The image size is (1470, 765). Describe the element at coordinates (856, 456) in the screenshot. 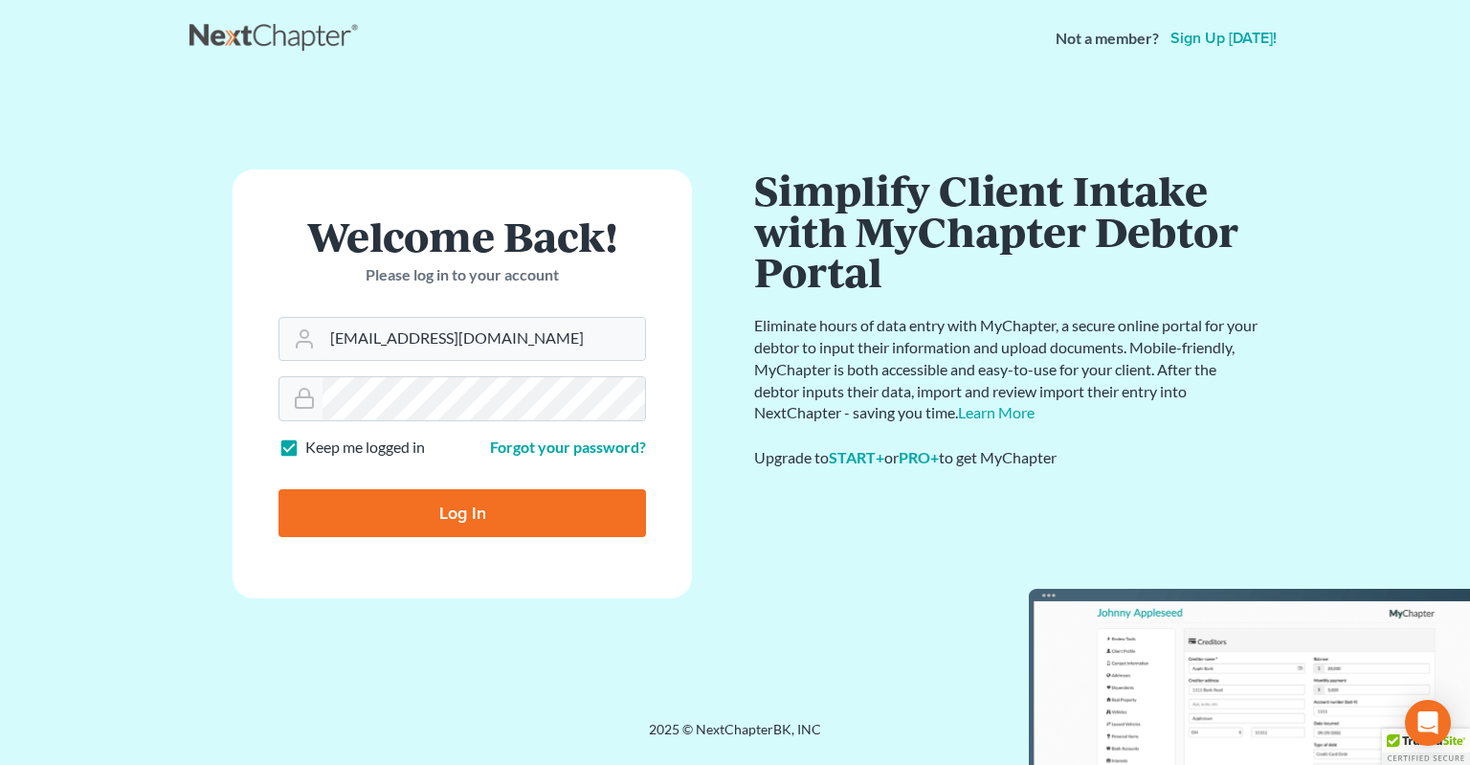

I see `a: START+` at that location.